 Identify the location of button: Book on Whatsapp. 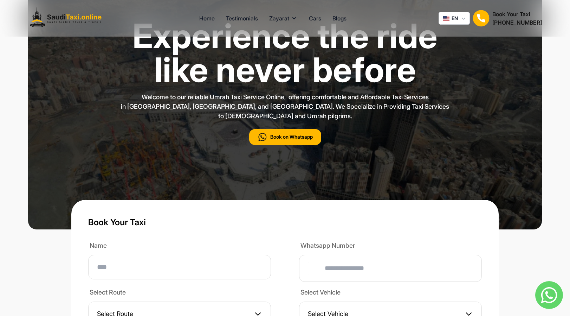
(285, 137).